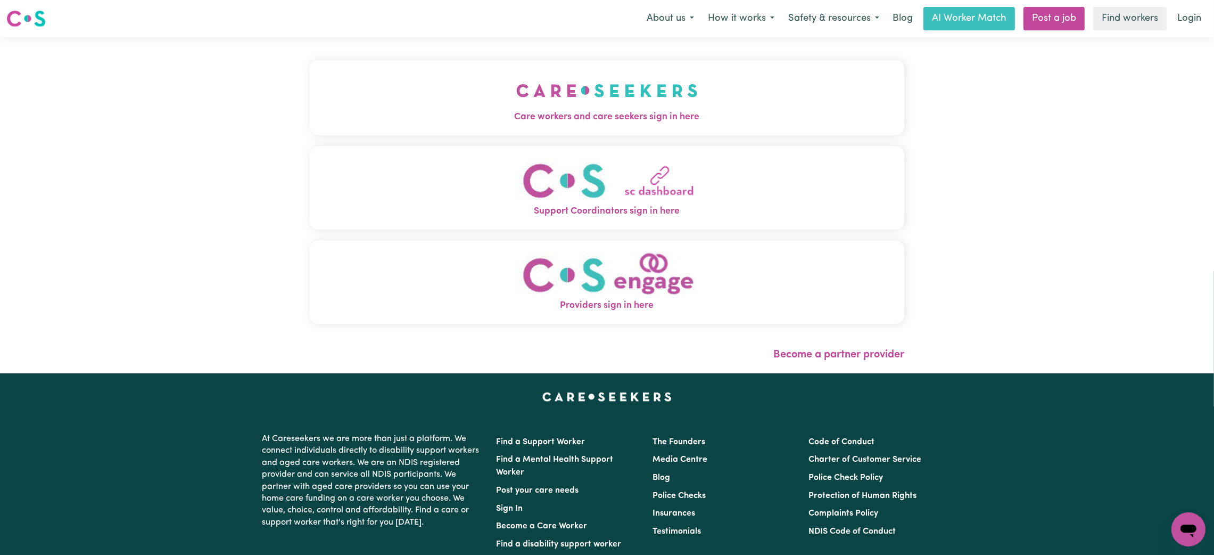 This screenshot has width=1214, height=555. What do you see at coordinates (538, 490) in the screenshot?
I see `a: Post your care needs` at bounding box center [538, 490].